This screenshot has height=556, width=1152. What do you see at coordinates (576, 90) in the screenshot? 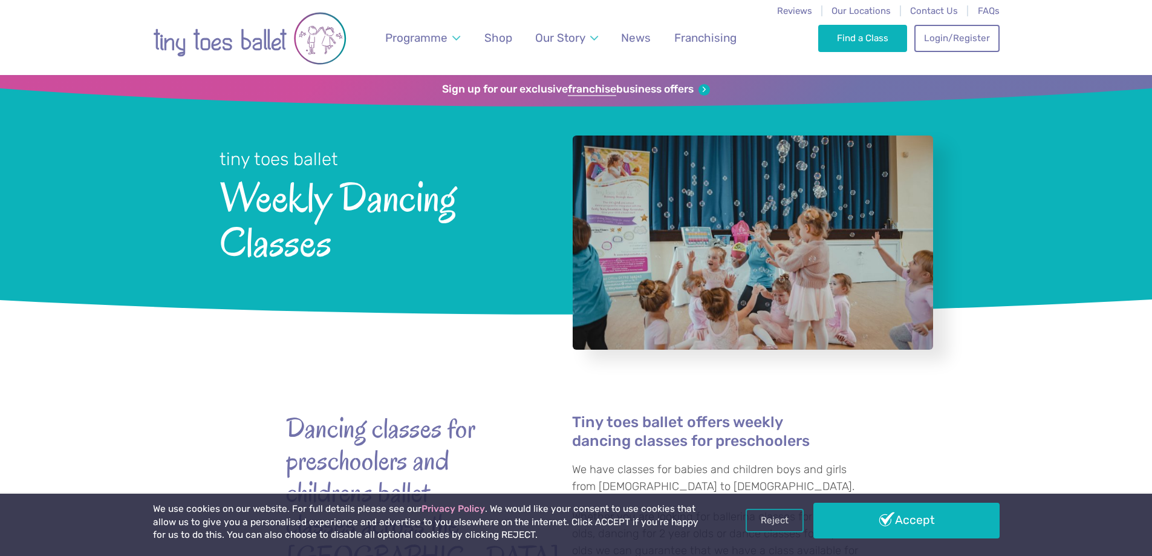
I see `a: Sign up for our exclusivefranchisebusiness offers` at bounding box center [576, 90].